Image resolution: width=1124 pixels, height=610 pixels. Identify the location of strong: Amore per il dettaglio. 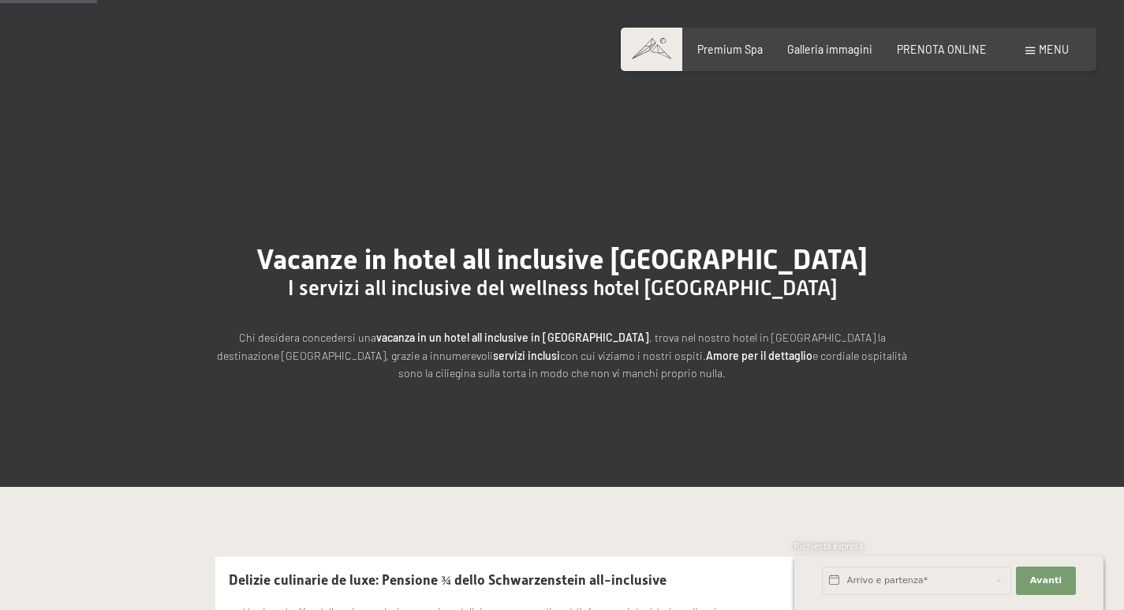
(759, 355).